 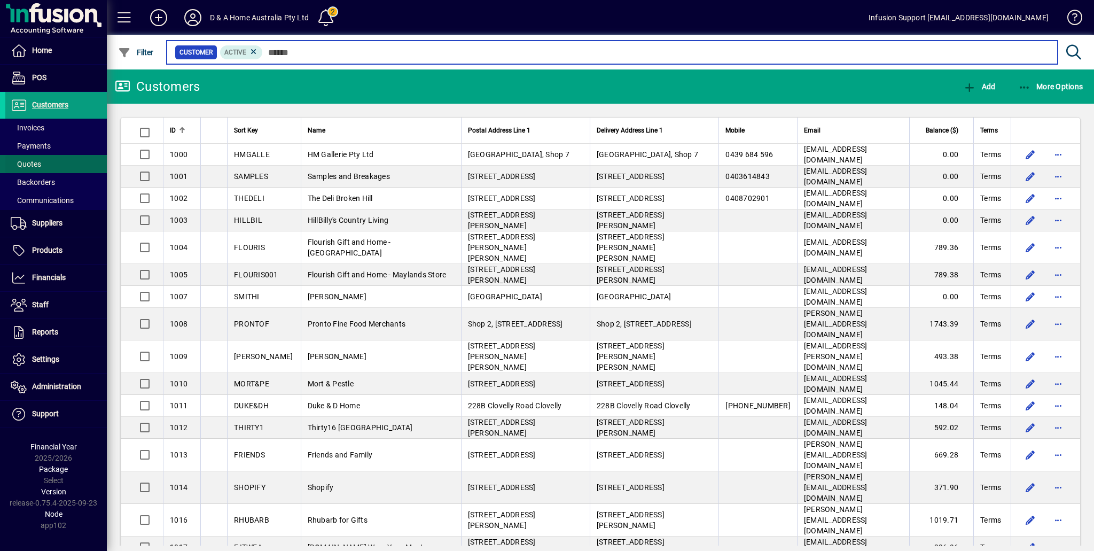 What do you see at coordinates (320, 487) in the screenshot?
I see `span: Shopify` at bounding box center [320, 487].